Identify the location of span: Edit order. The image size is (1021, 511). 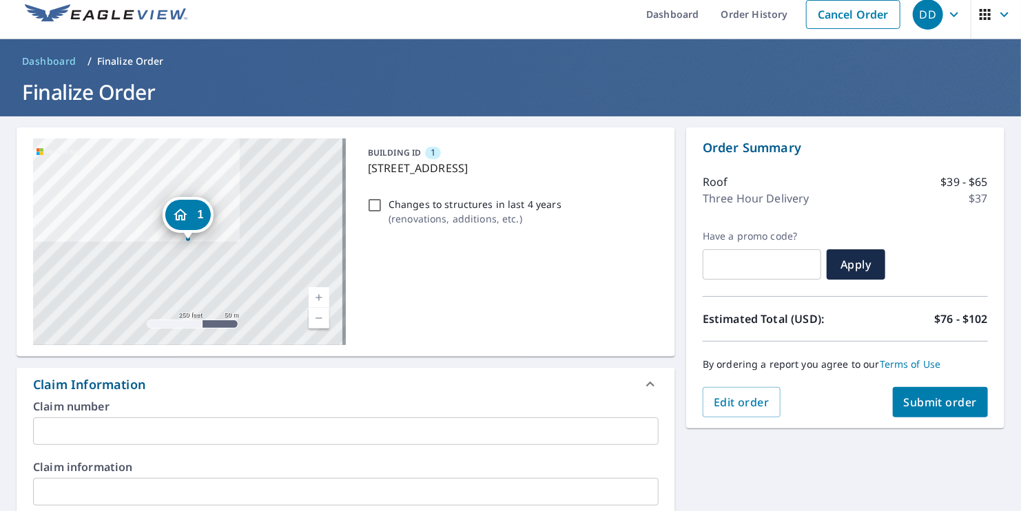
(741, 402).